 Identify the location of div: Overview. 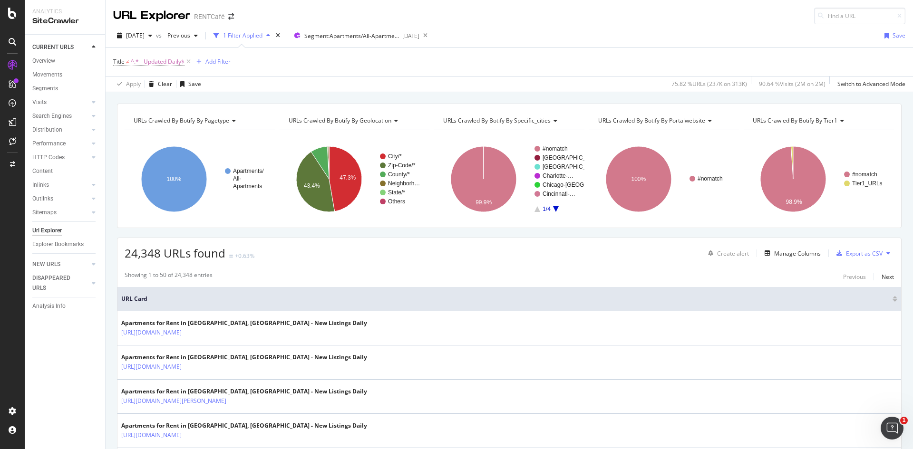
(44, 61).